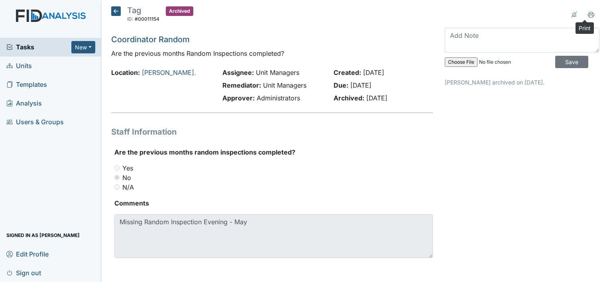  What do you see at coordinates (19, 66) in the screenshot?
I see `span: Units` at bounding box center [19, 66].